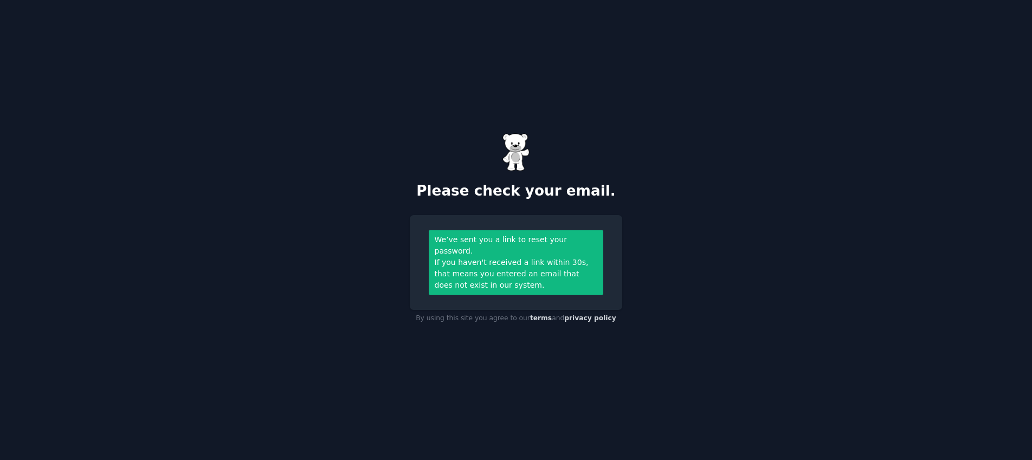 The height and width of the screenshot is (460, 1032). Describe the element at coordinates (541, 318) in the screenshot. I see `a: terms` at that location.